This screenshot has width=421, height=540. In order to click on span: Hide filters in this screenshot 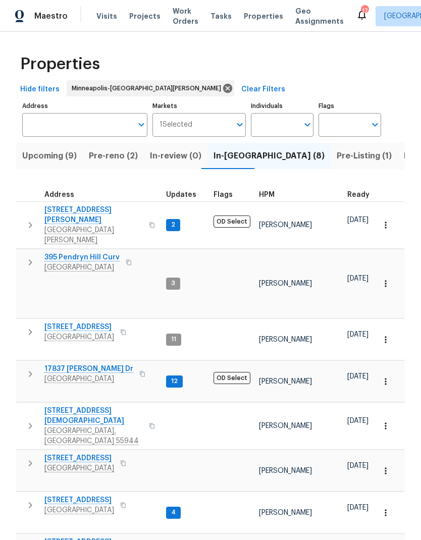, I will do `click(40, 89)`.